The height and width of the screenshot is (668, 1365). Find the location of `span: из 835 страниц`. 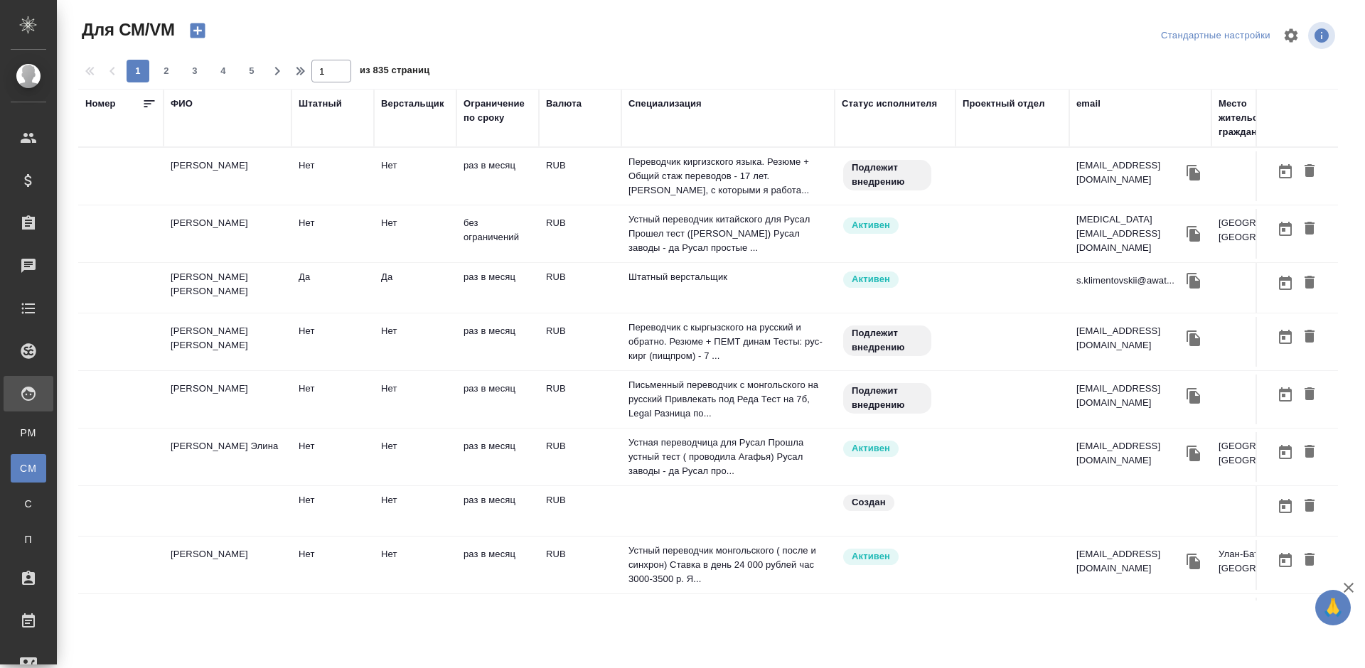

span: из 835 страниц is located at coordinates (395, 72).